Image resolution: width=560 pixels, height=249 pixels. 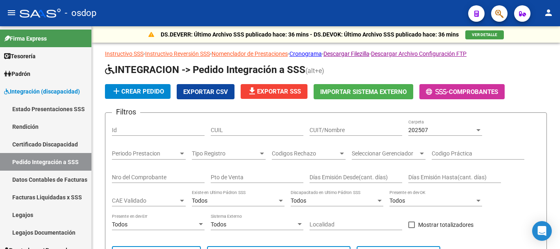 I want to click on a: Cronograma, so click(x=306, y=54).